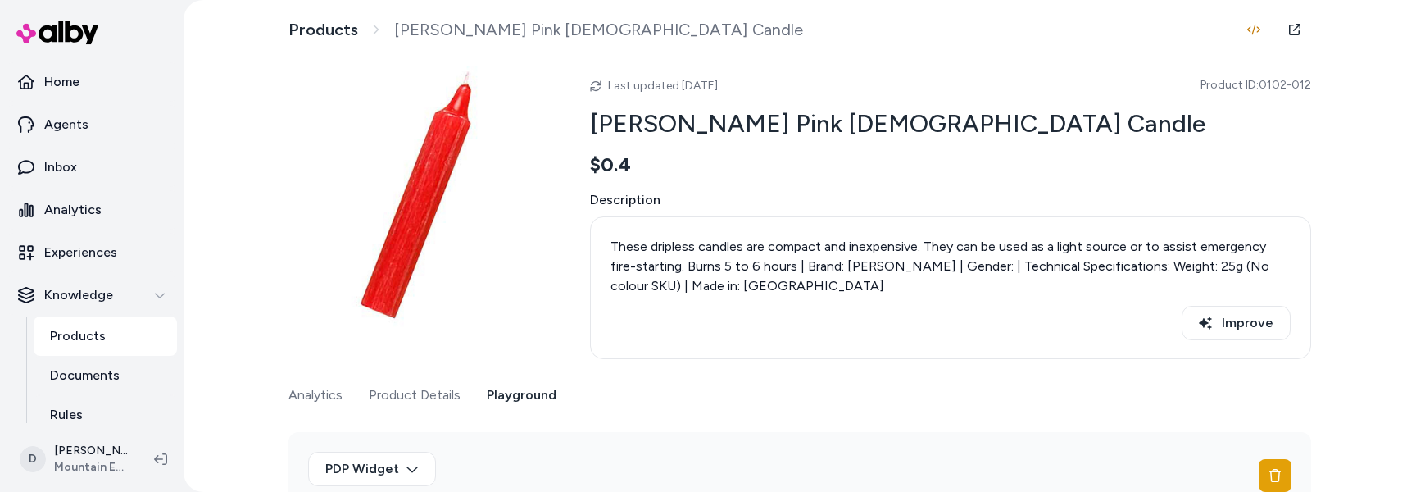 The height and width of the screenshot is (492, 1416). I want to click on a: Agents, so click(92, 125).